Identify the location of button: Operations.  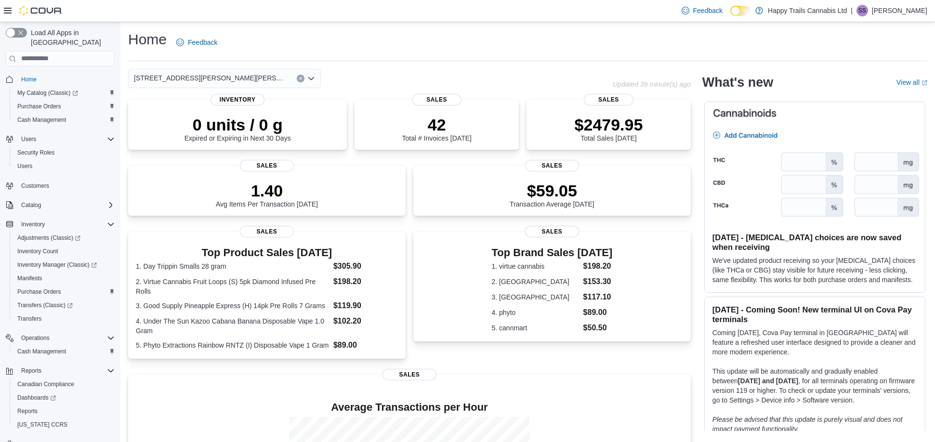
(35, 338).